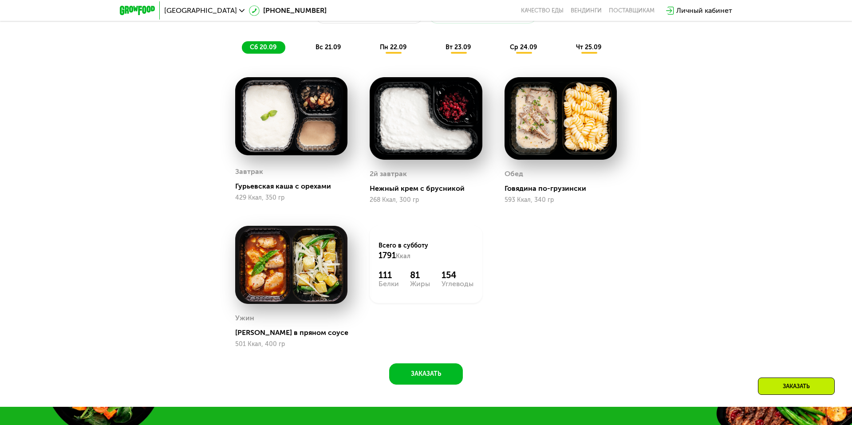  What do you see at coordinates (389, 275) in the screenshot?
I see `div: 111` at bounding box center [389, 275].